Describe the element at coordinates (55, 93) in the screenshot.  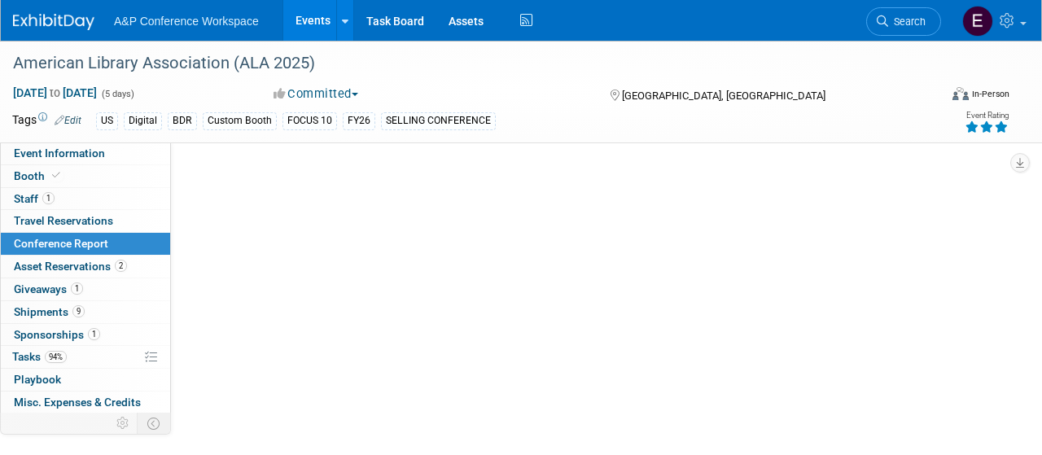
I see `span: to` at that location.